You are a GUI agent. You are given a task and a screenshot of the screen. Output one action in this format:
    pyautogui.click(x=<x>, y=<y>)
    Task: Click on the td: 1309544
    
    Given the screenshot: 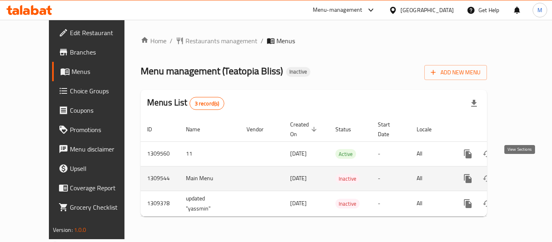 What is the action you would take?
    pyautogui.click(x=160, y=178)
    